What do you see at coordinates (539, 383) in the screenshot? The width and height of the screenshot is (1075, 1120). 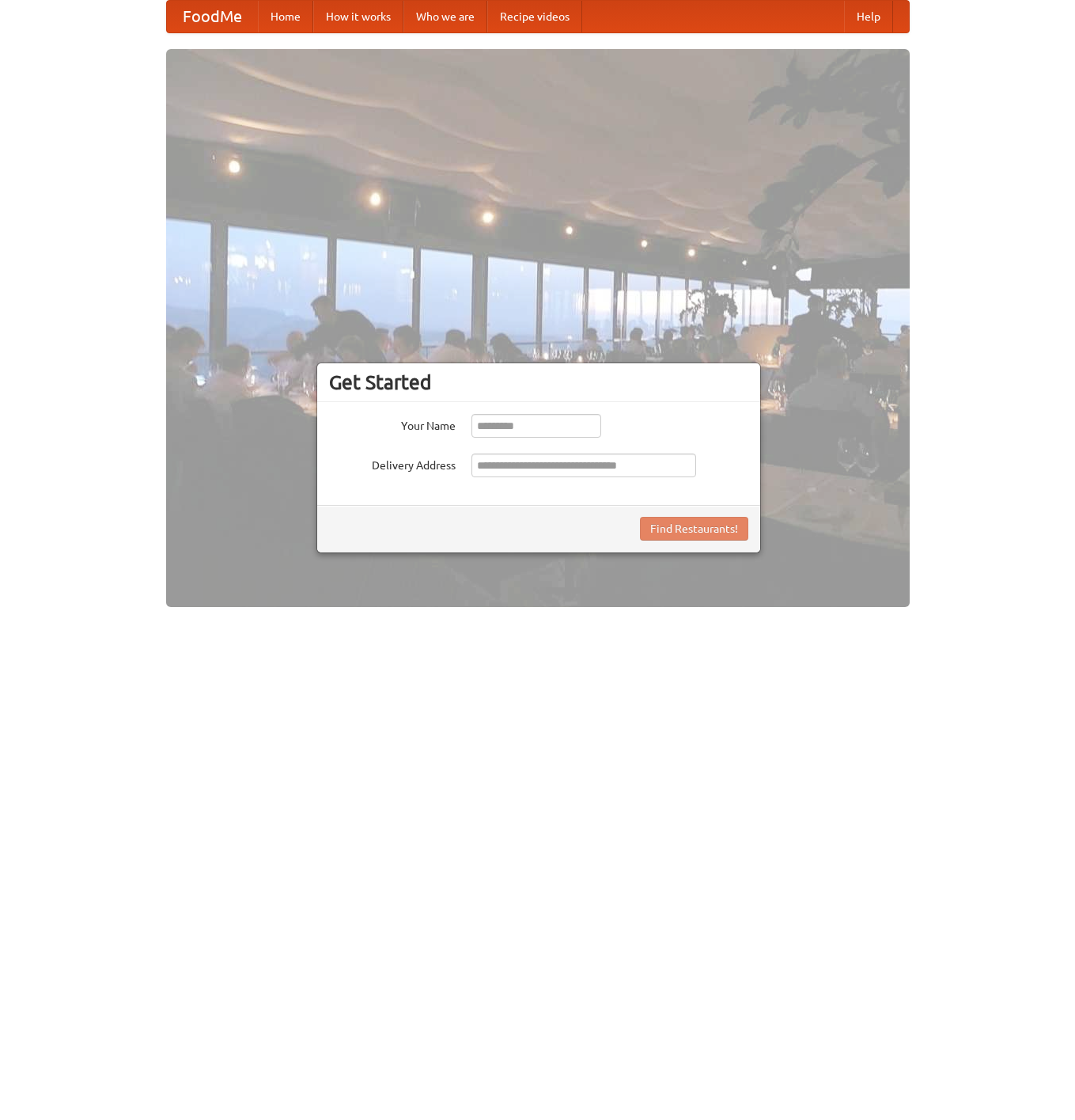 I see `h3: Get Started` at bounding box center [539, 383].